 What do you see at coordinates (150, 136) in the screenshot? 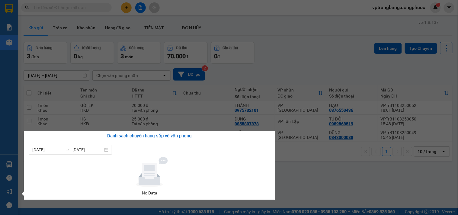
I see `div: Danh sách chuyến hàng sắp về văn phòng` at bounding box center [150, 136].